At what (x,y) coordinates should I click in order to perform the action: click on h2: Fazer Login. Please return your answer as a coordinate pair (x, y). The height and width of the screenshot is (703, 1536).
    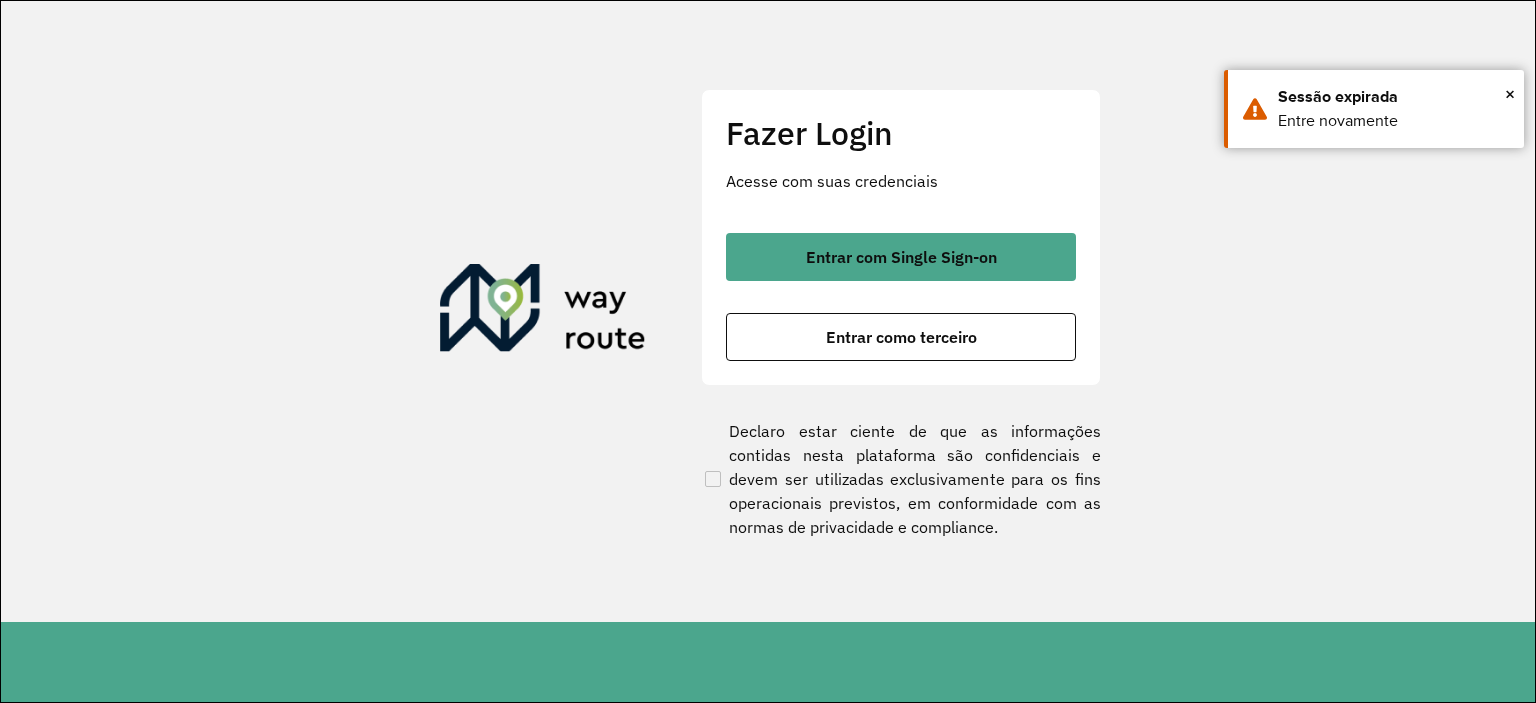
    Looking at the image, I should click on (901, 133).